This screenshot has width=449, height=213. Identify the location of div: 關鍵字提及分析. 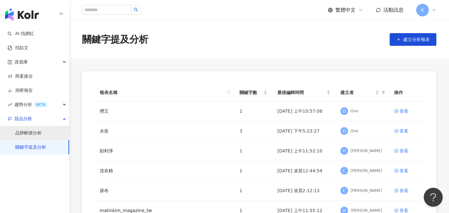
(115, 39).